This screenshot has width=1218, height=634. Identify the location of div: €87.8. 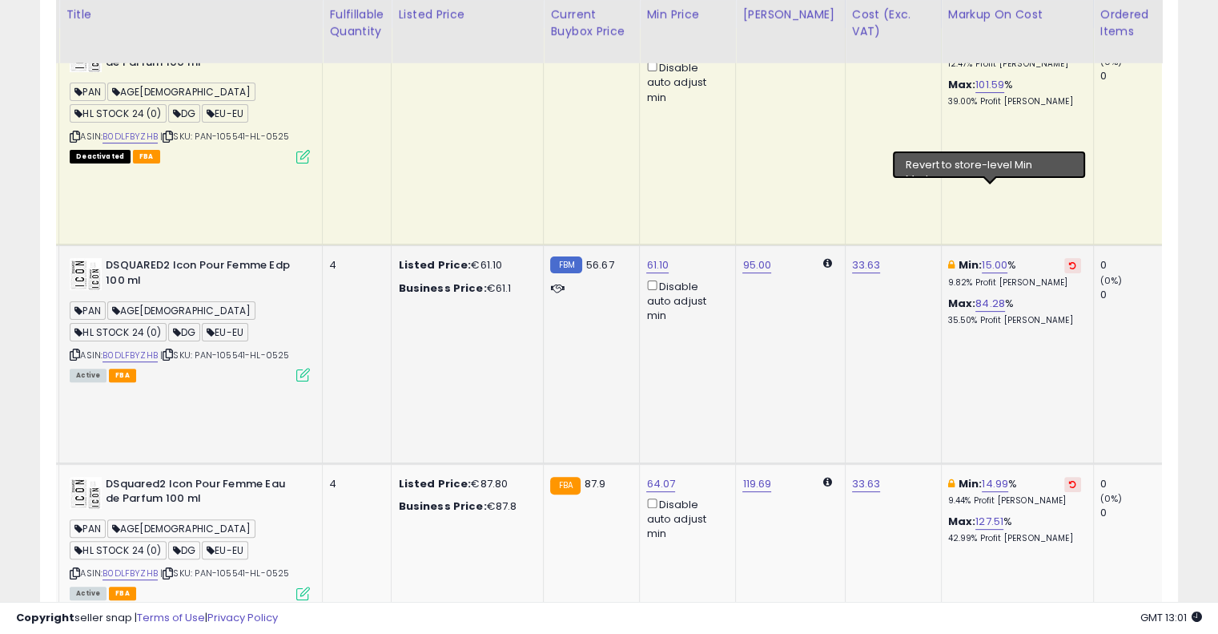
(465, 506).